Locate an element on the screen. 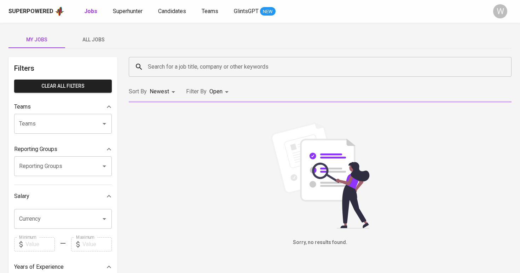 This screenshot has width=520, height=273. span: NEW is located at coordinates (268, 12).